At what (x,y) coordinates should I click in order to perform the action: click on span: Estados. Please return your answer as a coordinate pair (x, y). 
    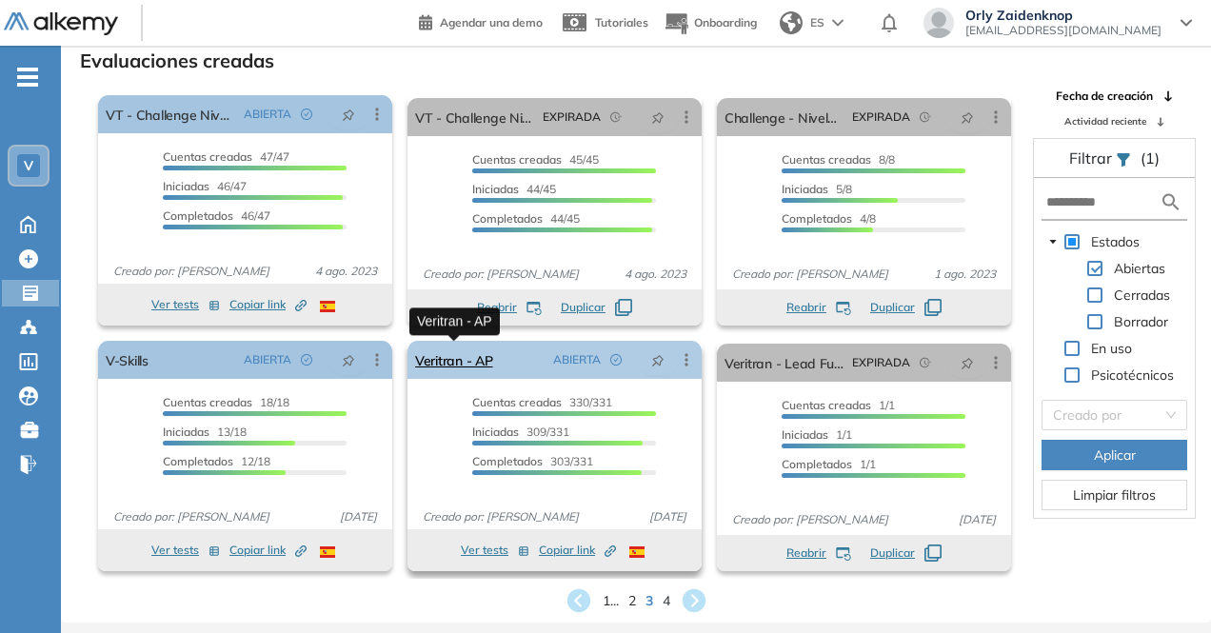
    Looking at the image, I should click on (1115, 242).